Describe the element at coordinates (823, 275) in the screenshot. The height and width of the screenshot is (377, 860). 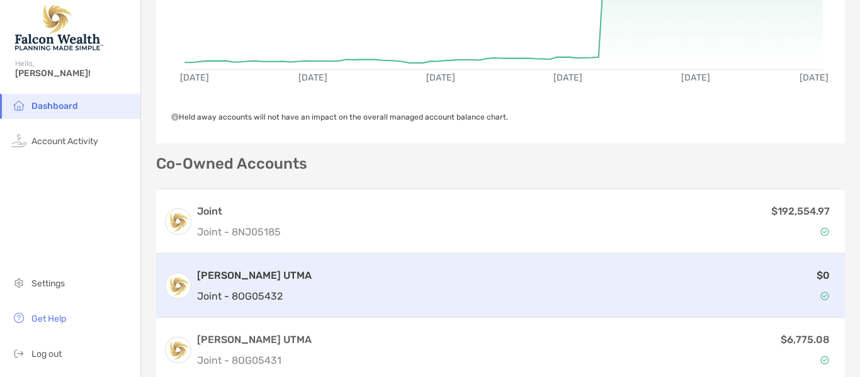
I see `p: $0` at that location.